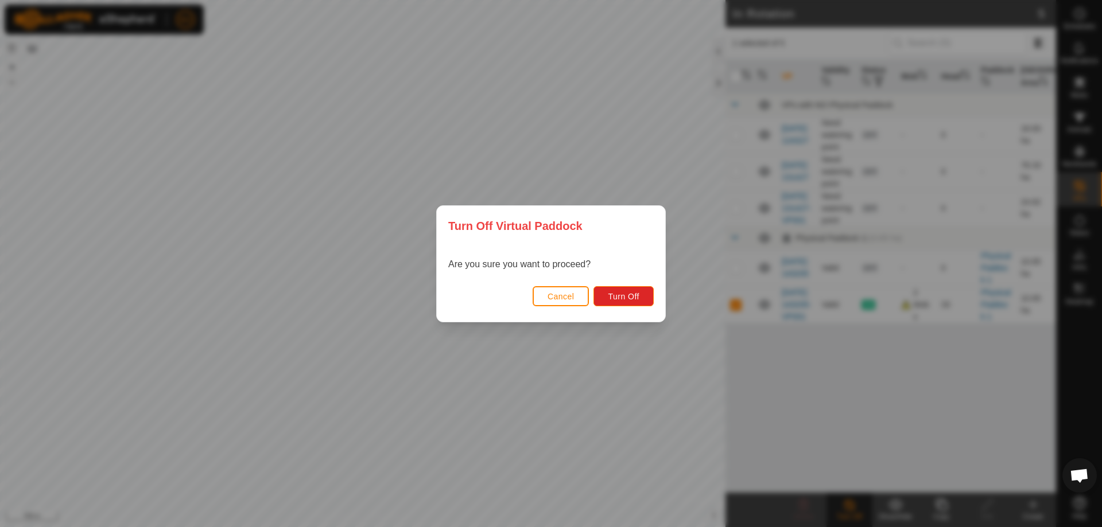 Image resolution: width=1102 pixels, height=527 pixels. I want to click on p: Are you sure you want to proceed?, so click(519, 265).